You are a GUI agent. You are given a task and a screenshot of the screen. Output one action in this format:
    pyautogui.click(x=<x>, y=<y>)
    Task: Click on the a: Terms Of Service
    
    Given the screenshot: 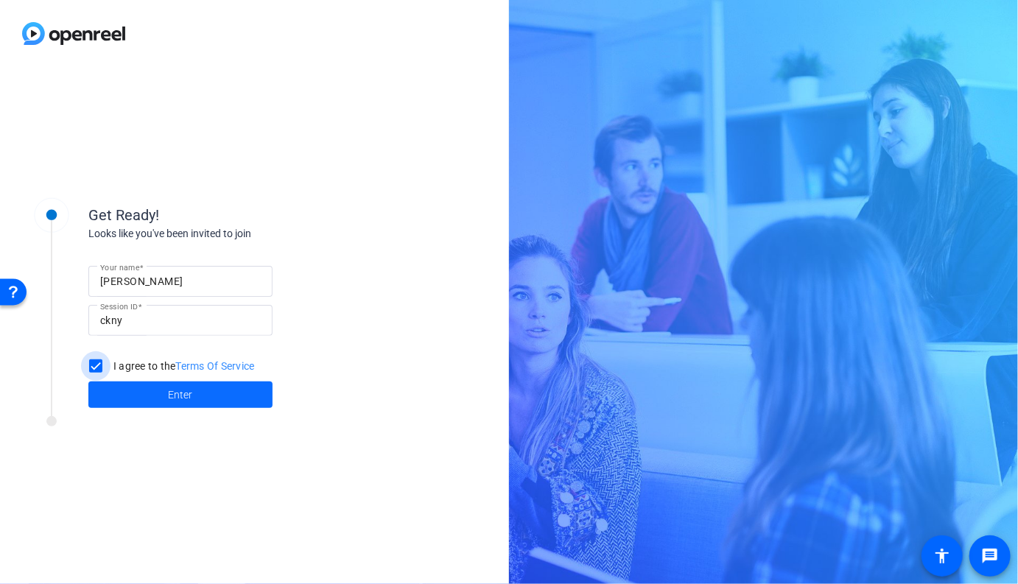 What is the action you would take?
    pyautogui.click(x=215, y=366)
    